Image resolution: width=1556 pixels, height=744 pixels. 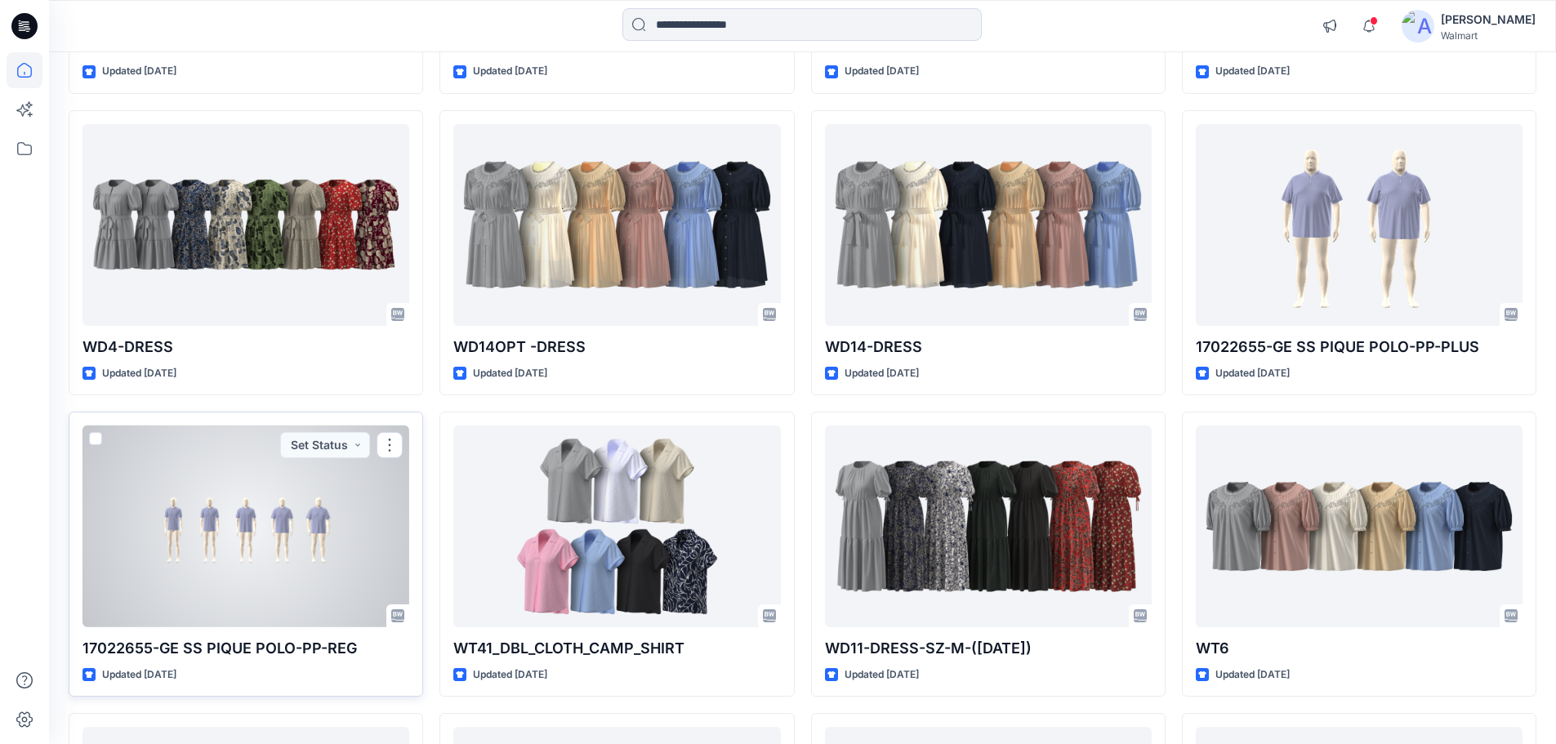 I want to click on a: WD14-DRESS, so click(x=988, y=225).